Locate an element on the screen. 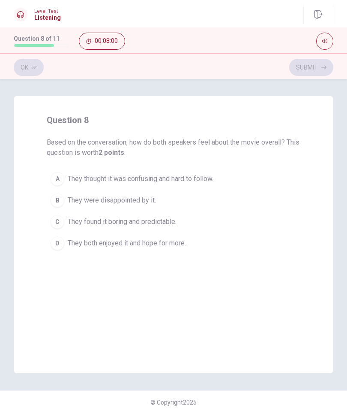 The width and height of the screenshot is (347, 414). h1: Question 8 of 11 is located at coordinates (41, 39).